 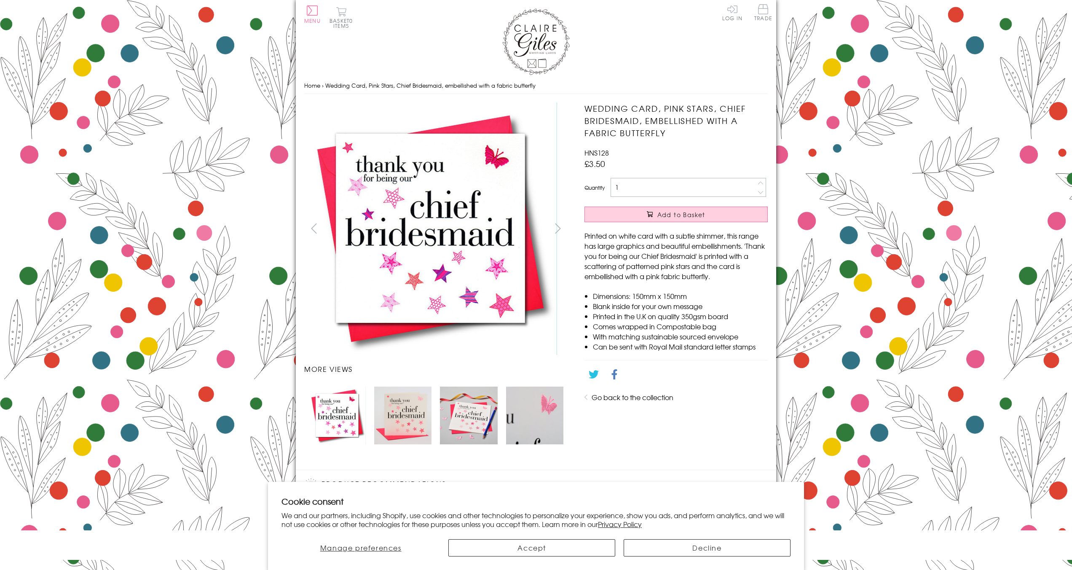 I want to click on h2: Product recommendations, so click(x=536, y=485).